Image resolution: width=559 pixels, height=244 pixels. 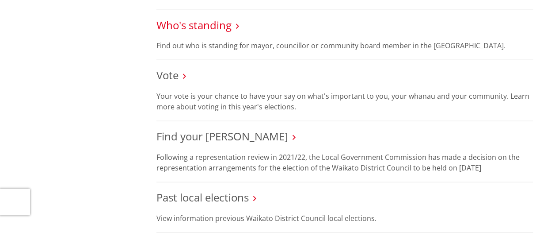 What do you see at coordinates (345, 218) in the screenshot?
I see `p: View information previous Waikato District Council local elections.` at bounding box center [345, 218].